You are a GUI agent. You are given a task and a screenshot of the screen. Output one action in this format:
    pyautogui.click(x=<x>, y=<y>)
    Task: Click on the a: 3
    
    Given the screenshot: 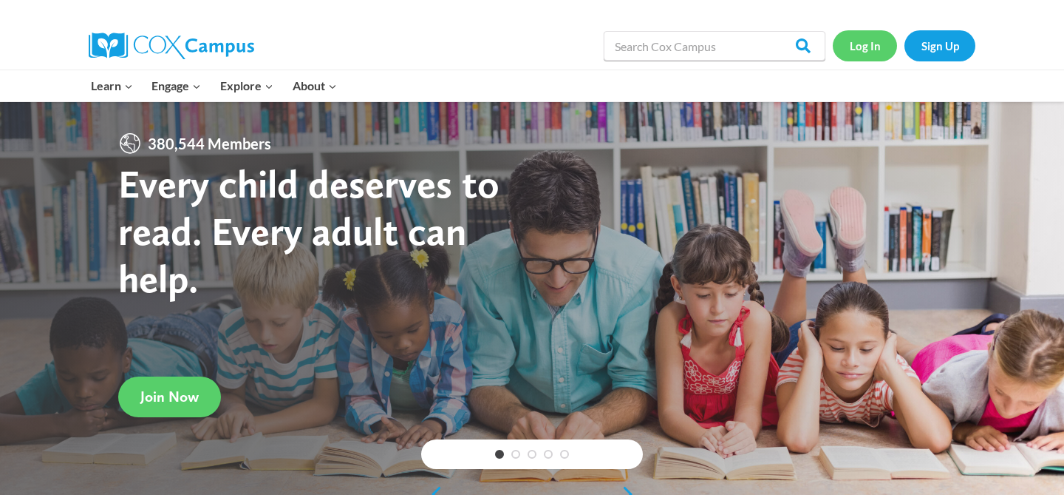 What is the action you would take?
    pyautogui.click(x=532, y=454)
    